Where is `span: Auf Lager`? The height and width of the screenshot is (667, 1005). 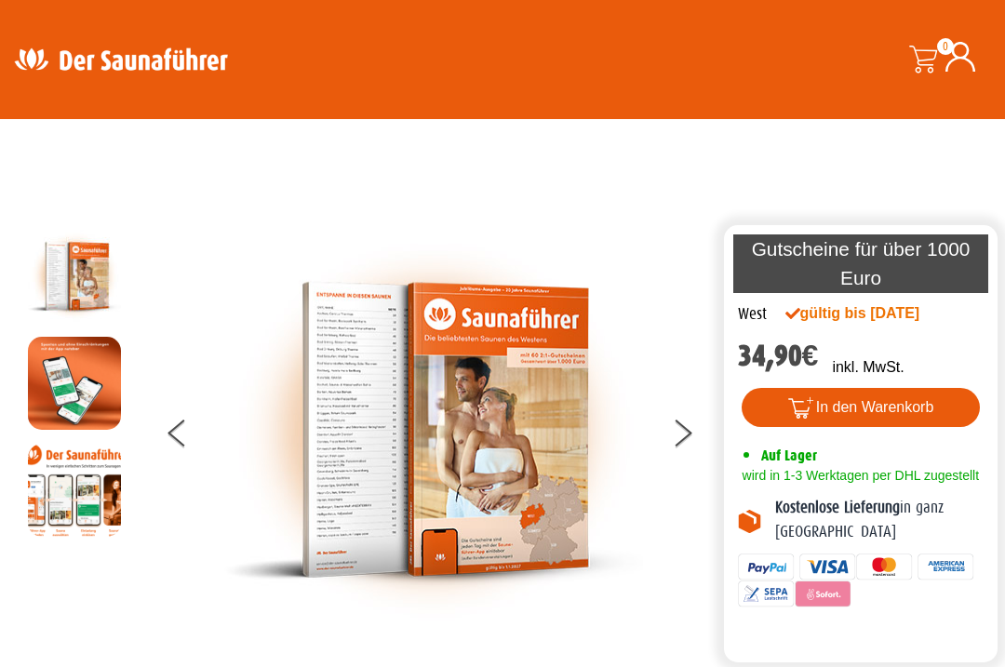 span: Auf Lager is located at coordinates (789, 455).